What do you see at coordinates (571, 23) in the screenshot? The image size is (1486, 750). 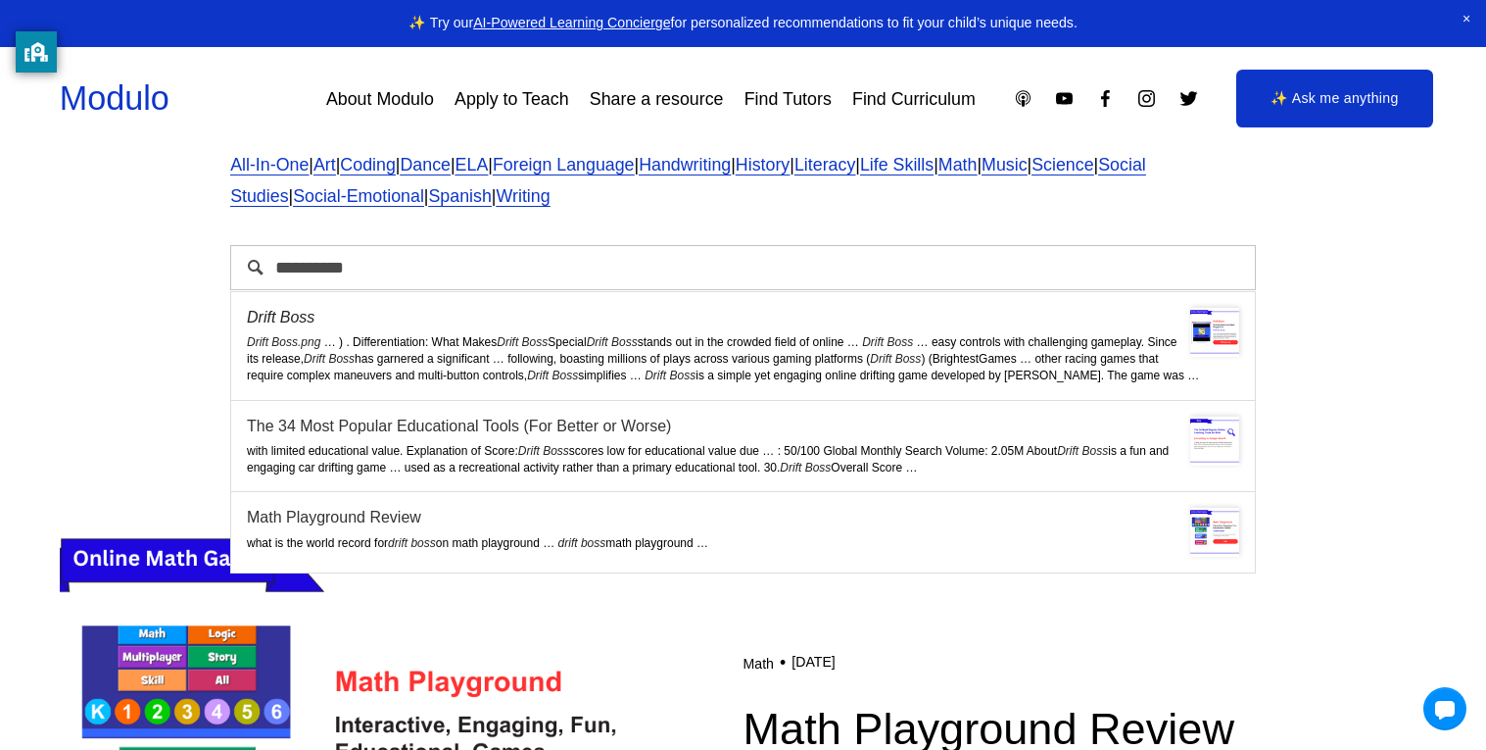 I see `a: AI-Powered Learning Concierge` at bounding box center [571, 23].